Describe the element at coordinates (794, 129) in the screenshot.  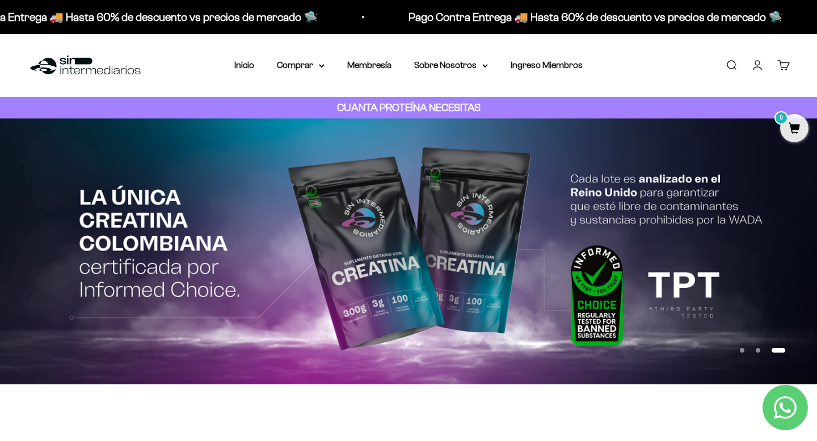
I see `a: 0` at that location.